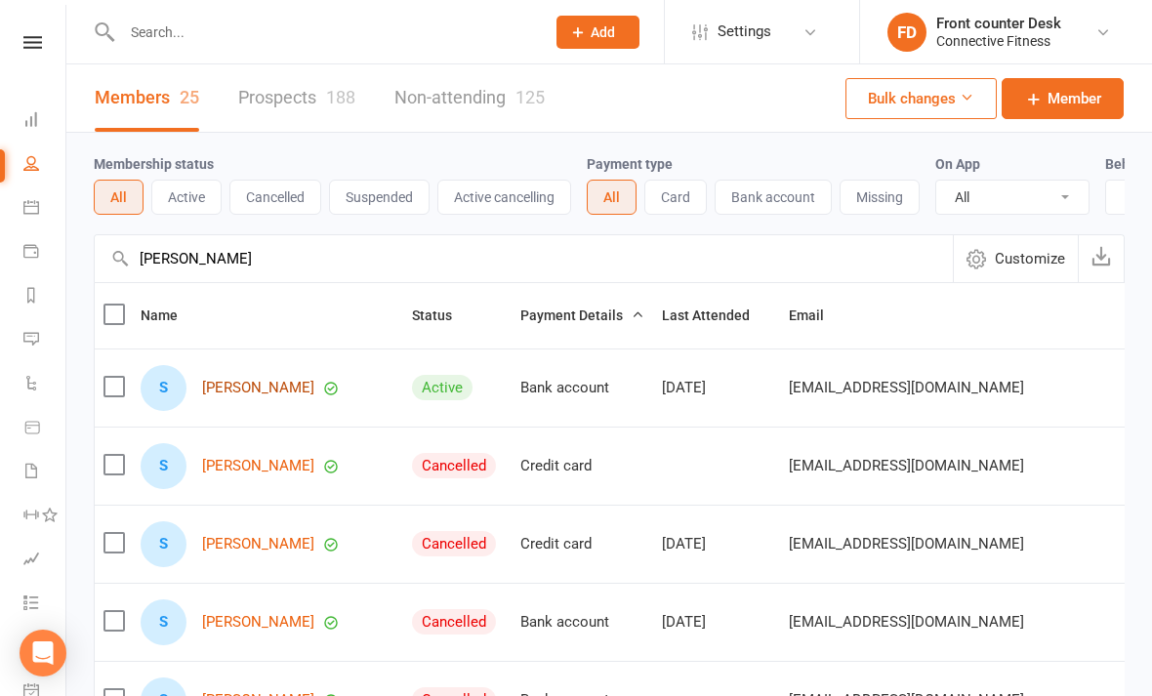 This screenshot has height=696, width=1152. I want to click on button: Add, so click(597, 32).